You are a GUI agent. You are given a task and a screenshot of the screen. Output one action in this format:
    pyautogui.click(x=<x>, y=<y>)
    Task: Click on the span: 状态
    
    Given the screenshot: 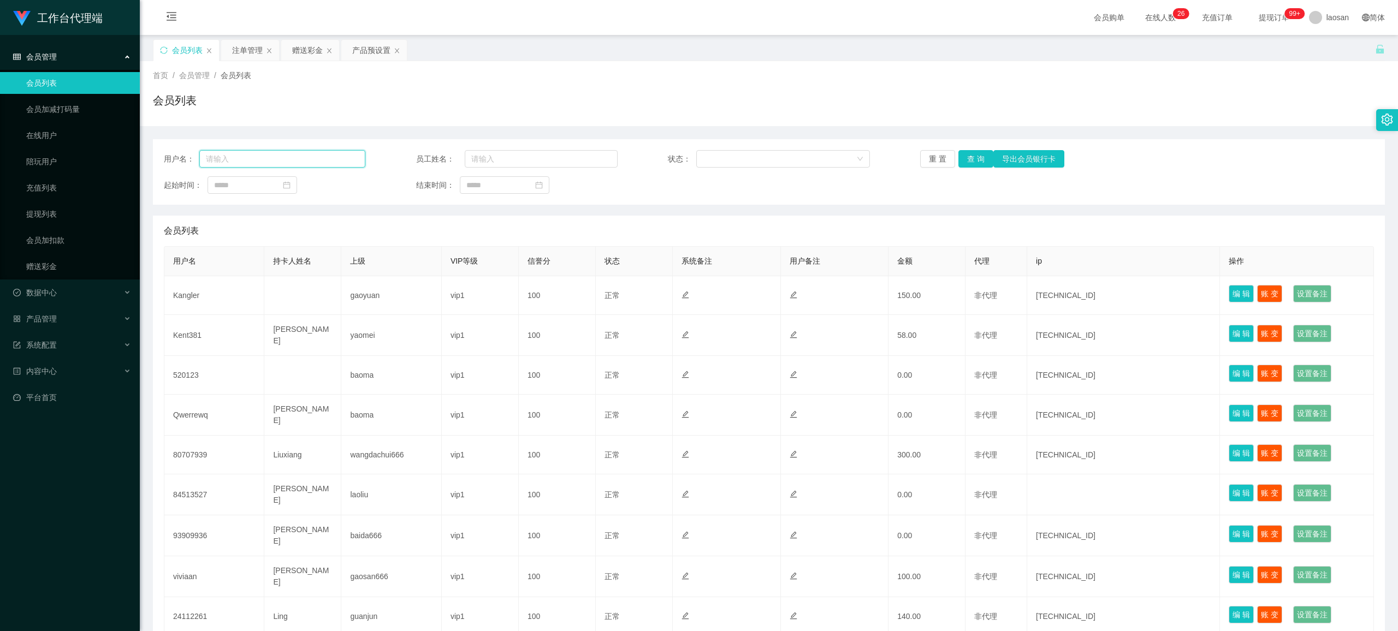 What is the action you would take?
    pyautogui.click(x=612, y=261)
    